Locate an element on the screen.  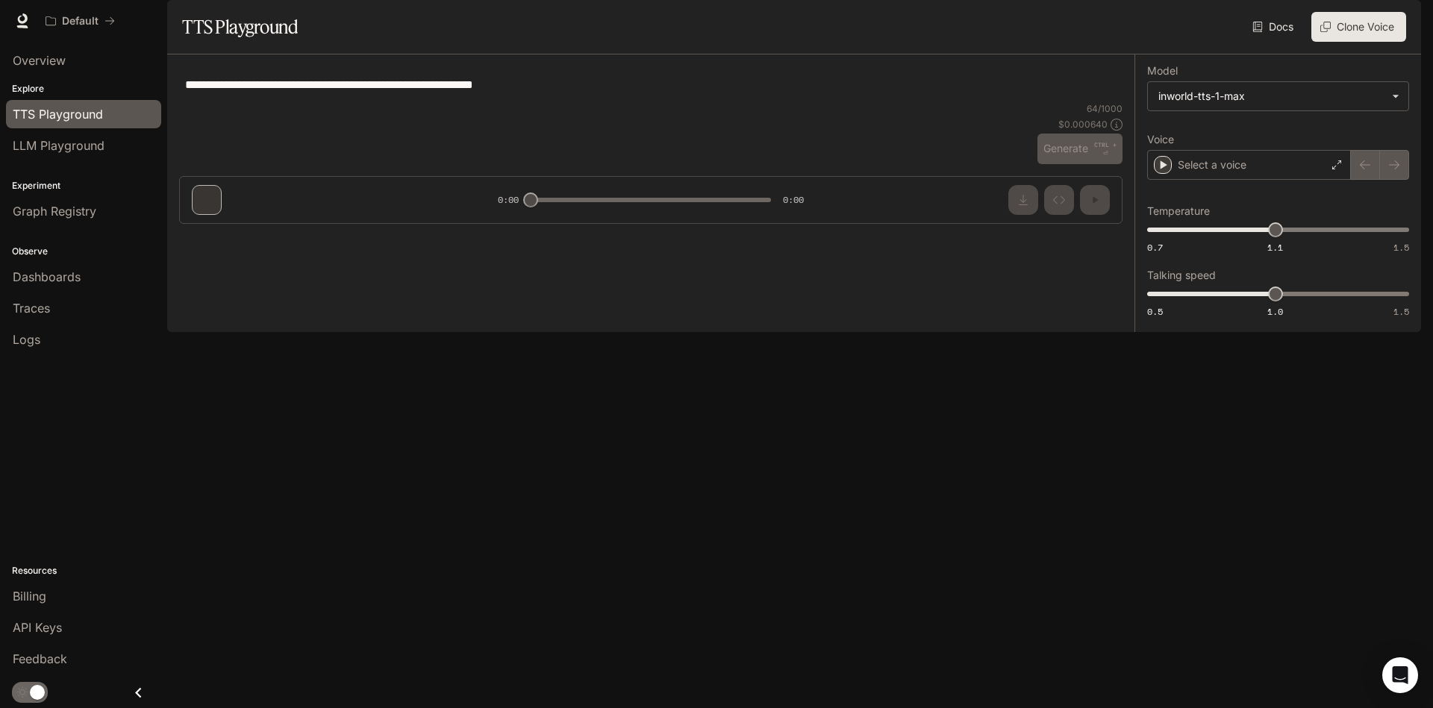
p: Voice is located at coordinates (1161, 140).